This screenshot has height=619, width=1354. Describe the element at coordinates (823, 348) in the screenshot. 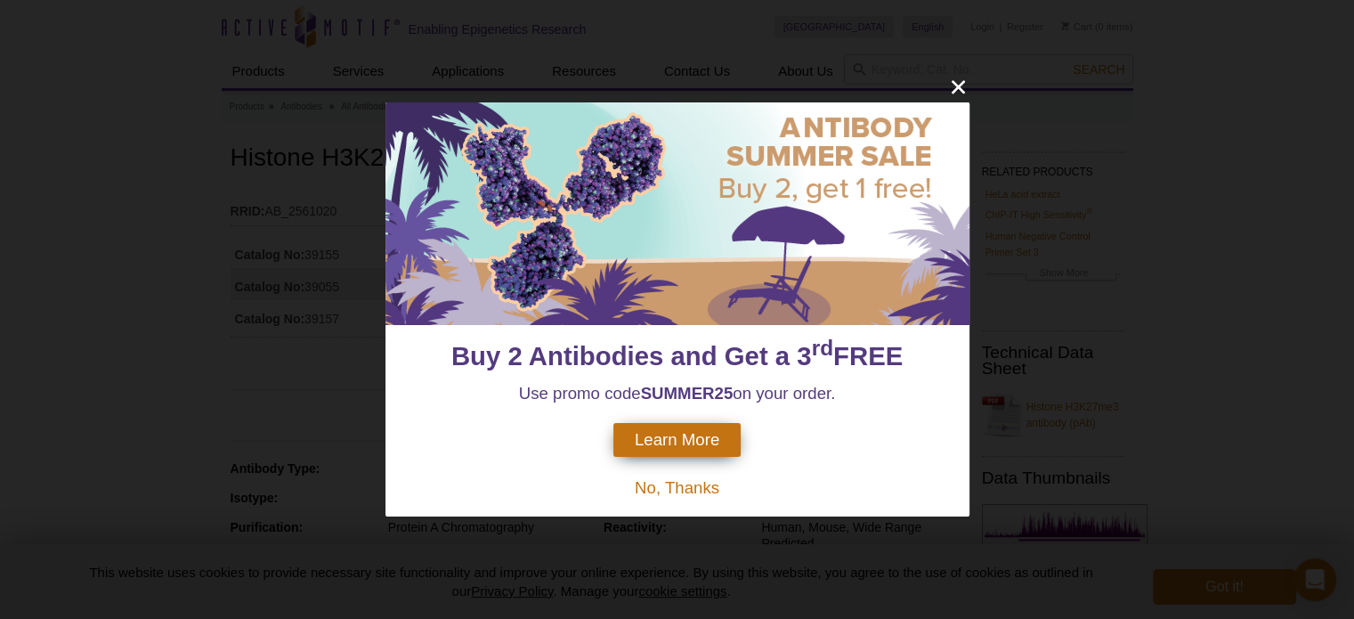

I see `sup: rd` at that location.